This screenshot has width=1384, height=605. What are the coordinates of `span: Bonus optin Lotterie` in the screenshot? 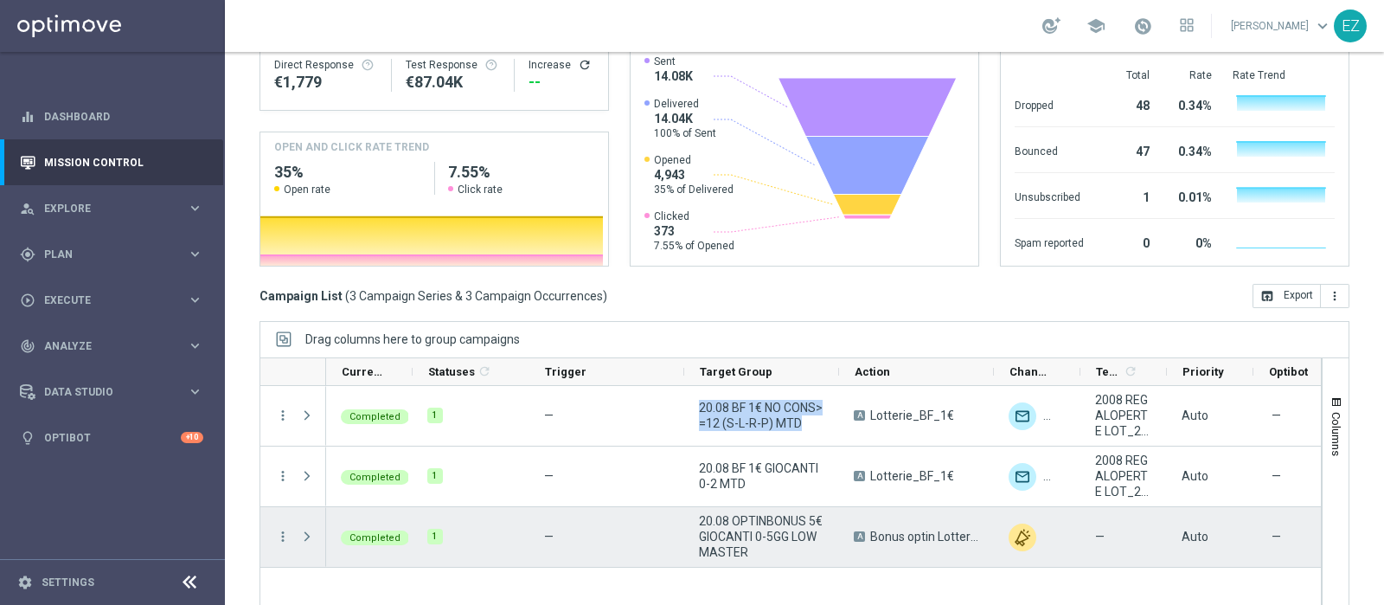 It's located at (925, 536).